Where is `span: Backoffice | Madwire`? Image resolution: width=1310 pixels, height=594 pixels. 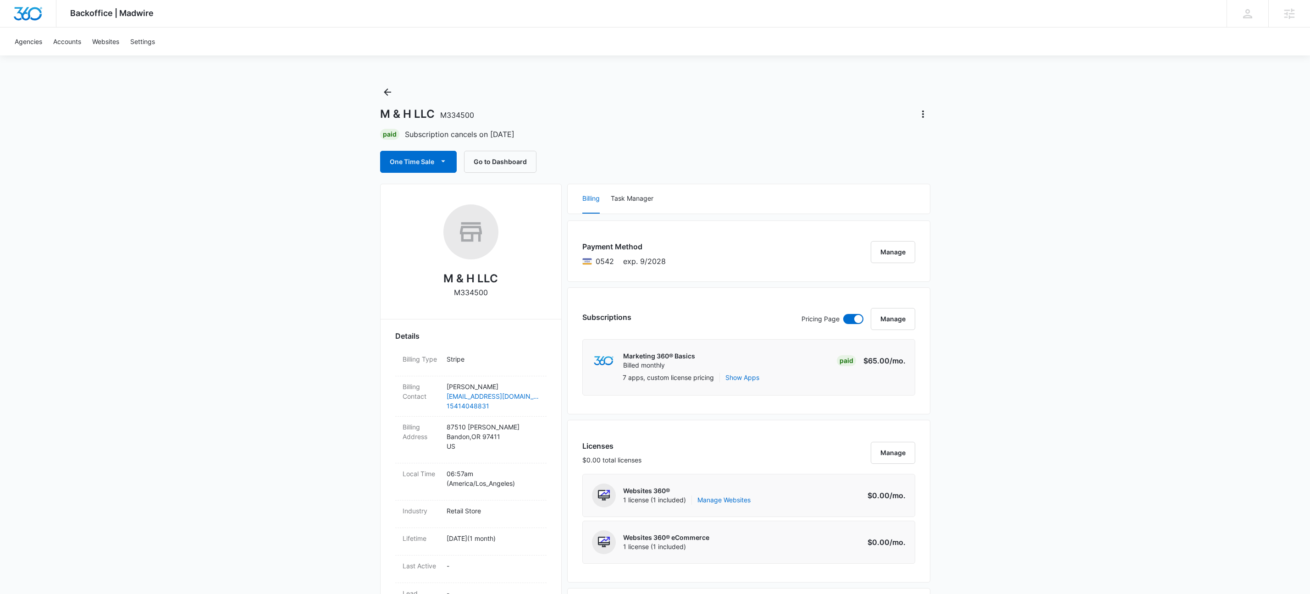
span: Backoffice | Madwire is located at coordinates (112, 13).